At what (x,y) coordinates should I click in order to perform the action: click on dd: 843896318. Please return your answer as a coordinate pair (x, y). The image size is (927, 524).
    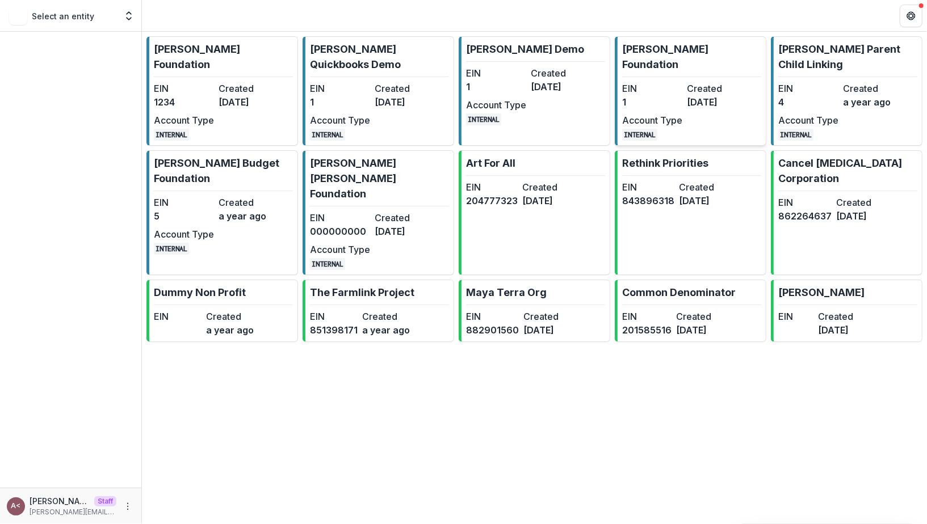
    Looking at the image, I should click on (648, 201).